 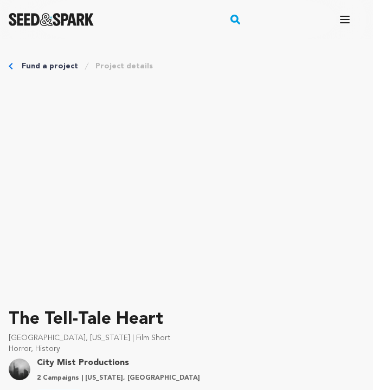 I want to click on a: Seed&Spark Homepage, so click(x=51, y=20).